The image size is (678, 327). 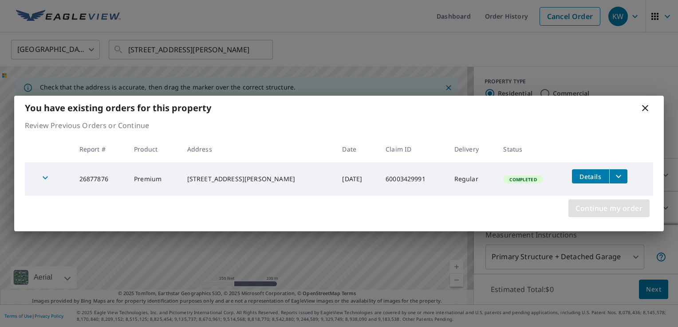 I want to click on span: Completed, so click(x=523, y=180).